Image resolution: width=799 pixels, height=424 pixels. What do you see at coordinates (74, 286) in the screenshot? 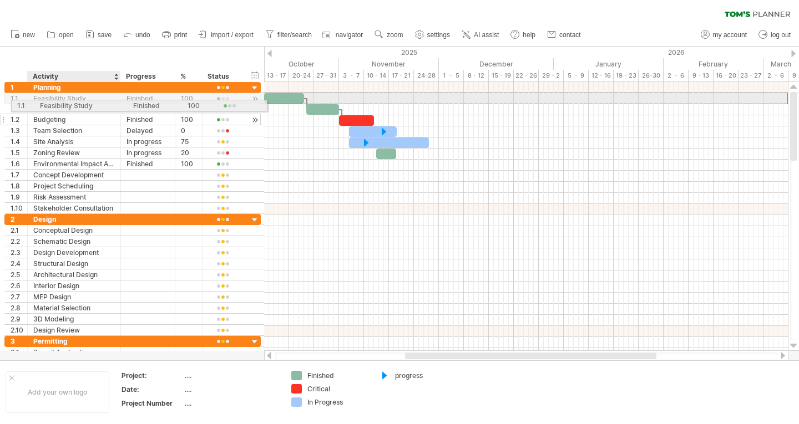
I see `div: Interior Design` at bounding box center [74, 286].